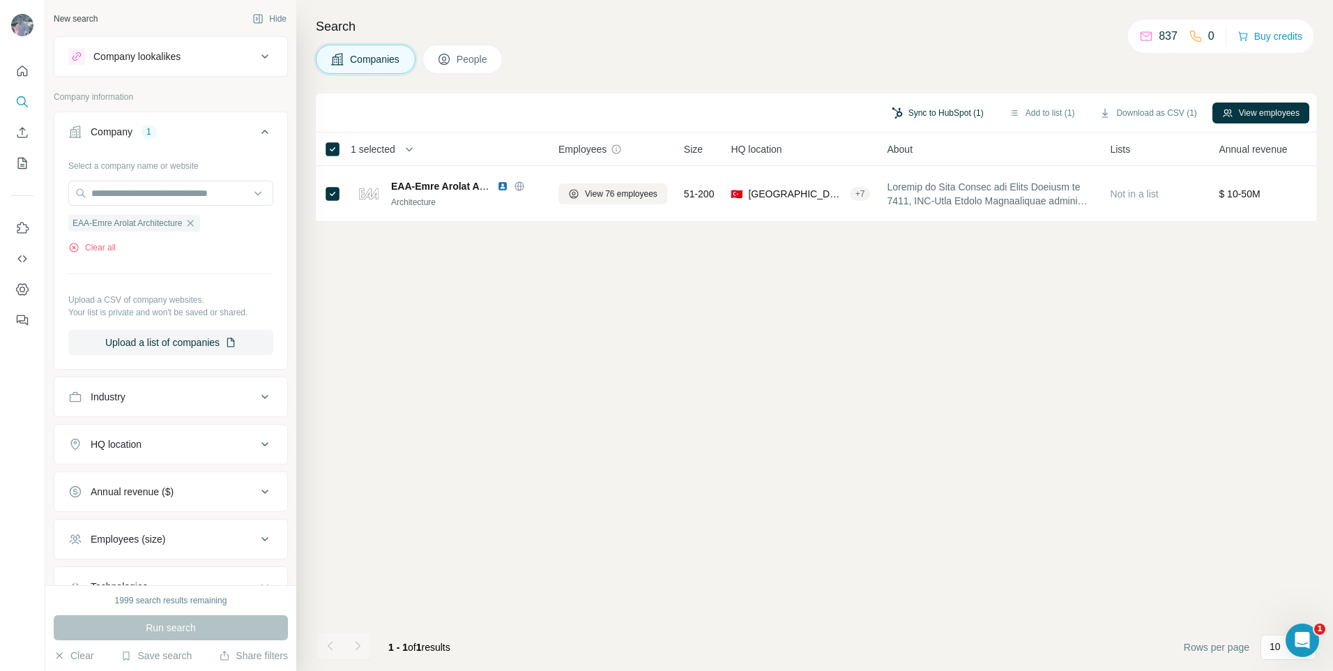 This screenshot has width=1333, height=671. Describe the element at coordinates (137, 56) in the screenshot. I see `div: Company lookalikes` at that location.